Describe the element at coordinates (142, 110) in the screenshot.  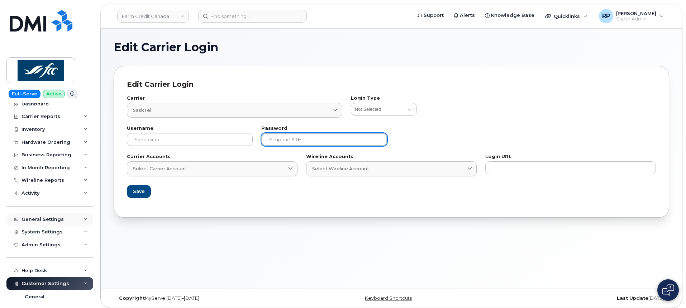
I see `span: SaskTel` at that location.